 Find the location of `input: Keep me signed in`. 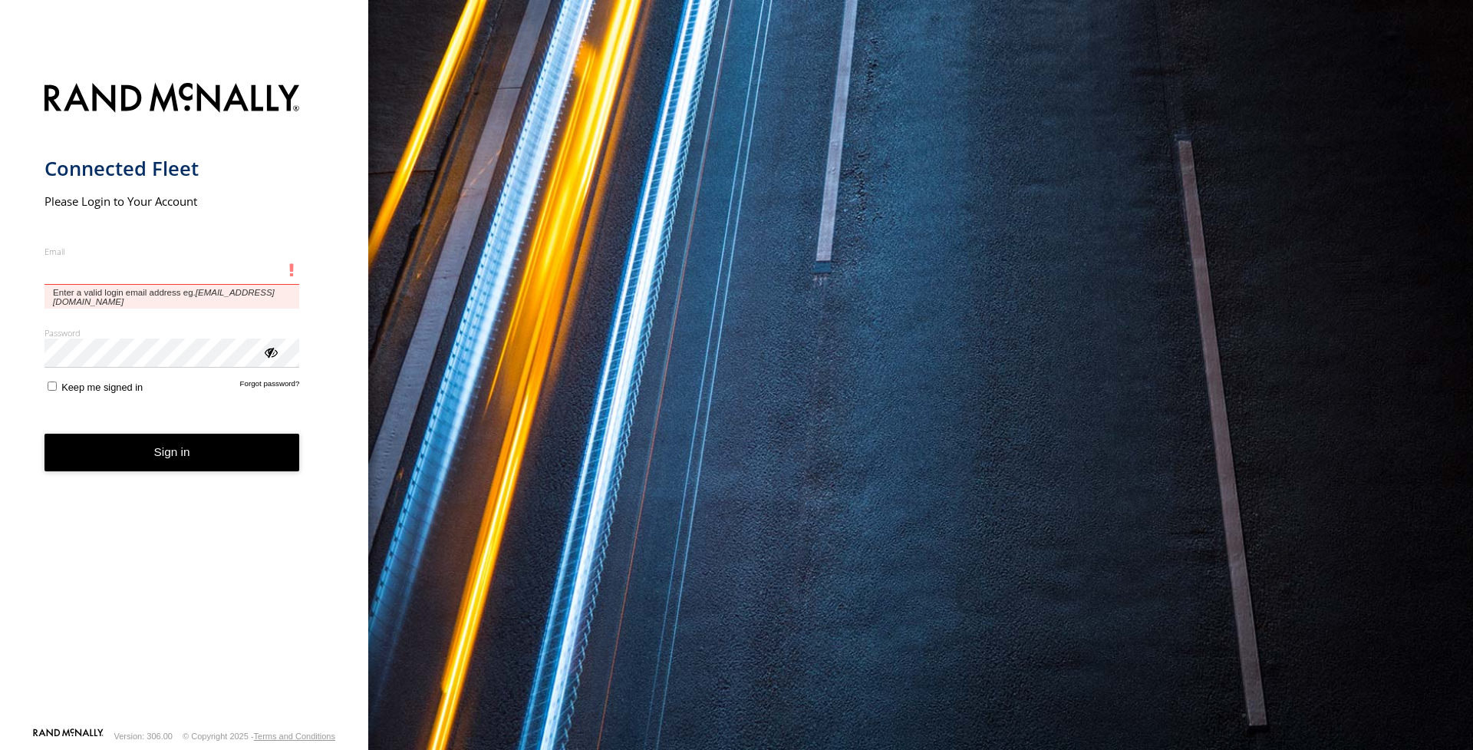

input: Keep me signed in is located at coordinates (52, 386).